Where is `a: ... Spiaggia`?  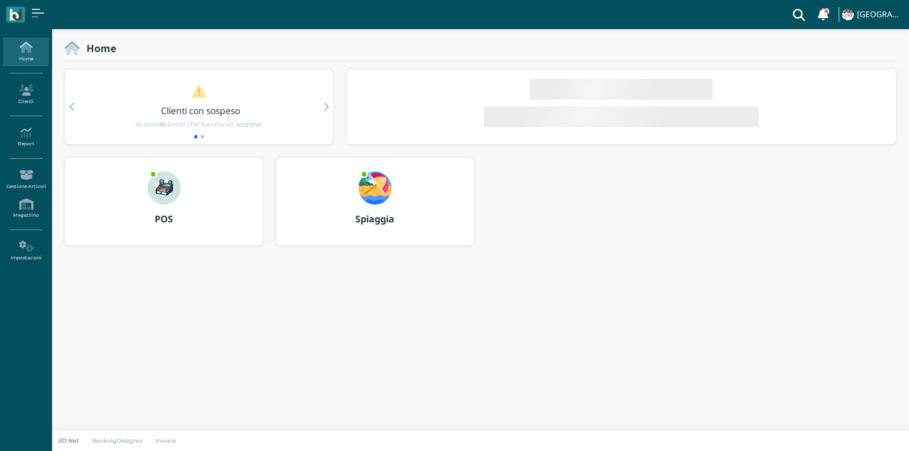
a: ... Spiaggia is located at coordinates (375, 208).